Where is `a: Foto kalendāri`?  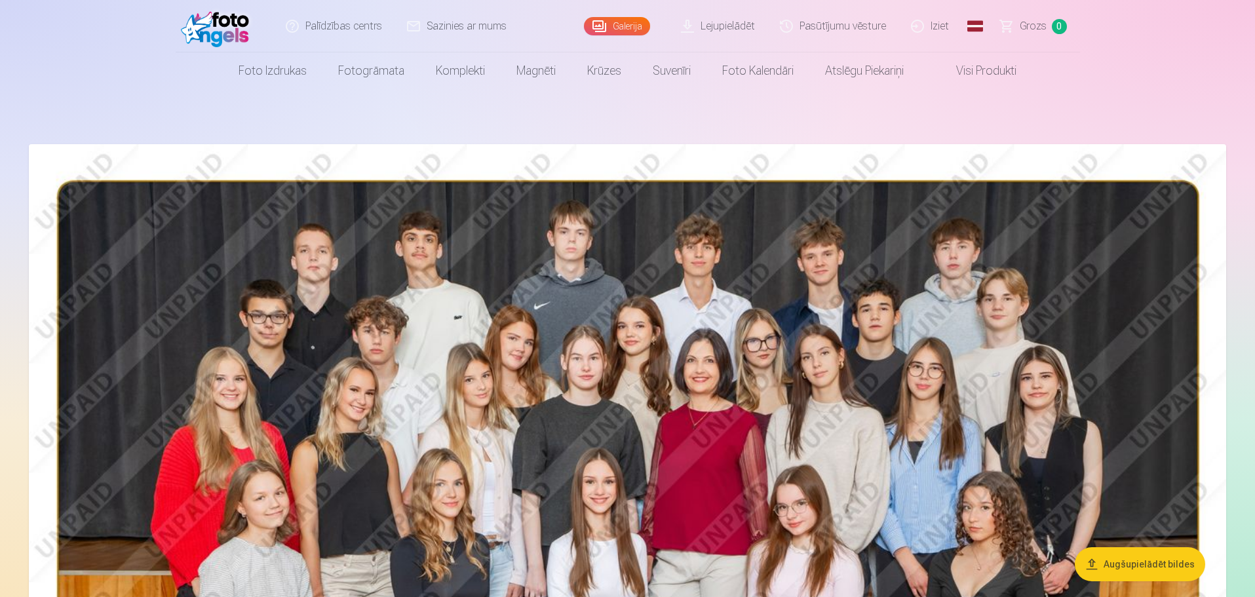 a: Foto kalendāri is located at coordinates (758, 71).